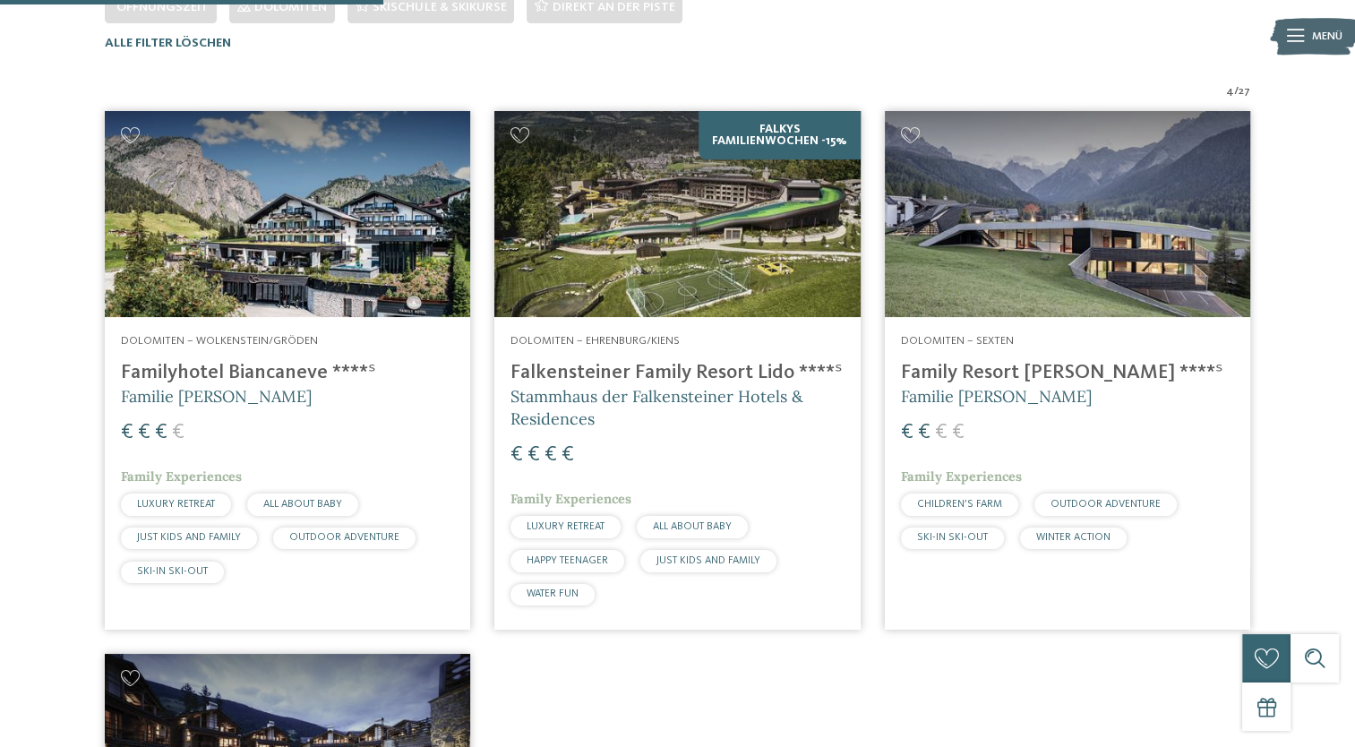 The image size is (1355, 747). I want to click on span: Direkt an der Piste, so click(613, 7).